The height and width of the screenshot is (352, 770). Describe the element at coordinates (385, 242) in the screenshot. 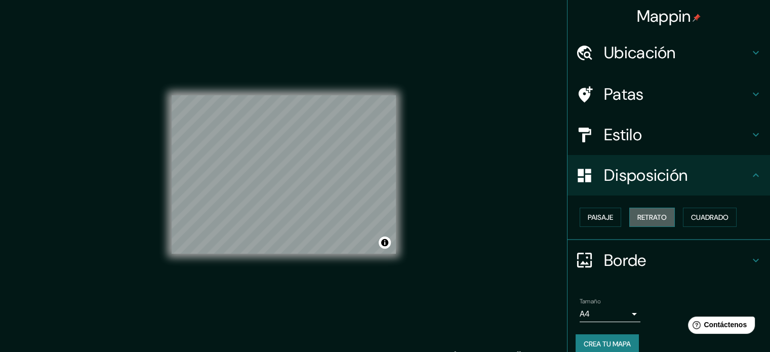

I see `button: Activar o desactivar atribución` at that location.